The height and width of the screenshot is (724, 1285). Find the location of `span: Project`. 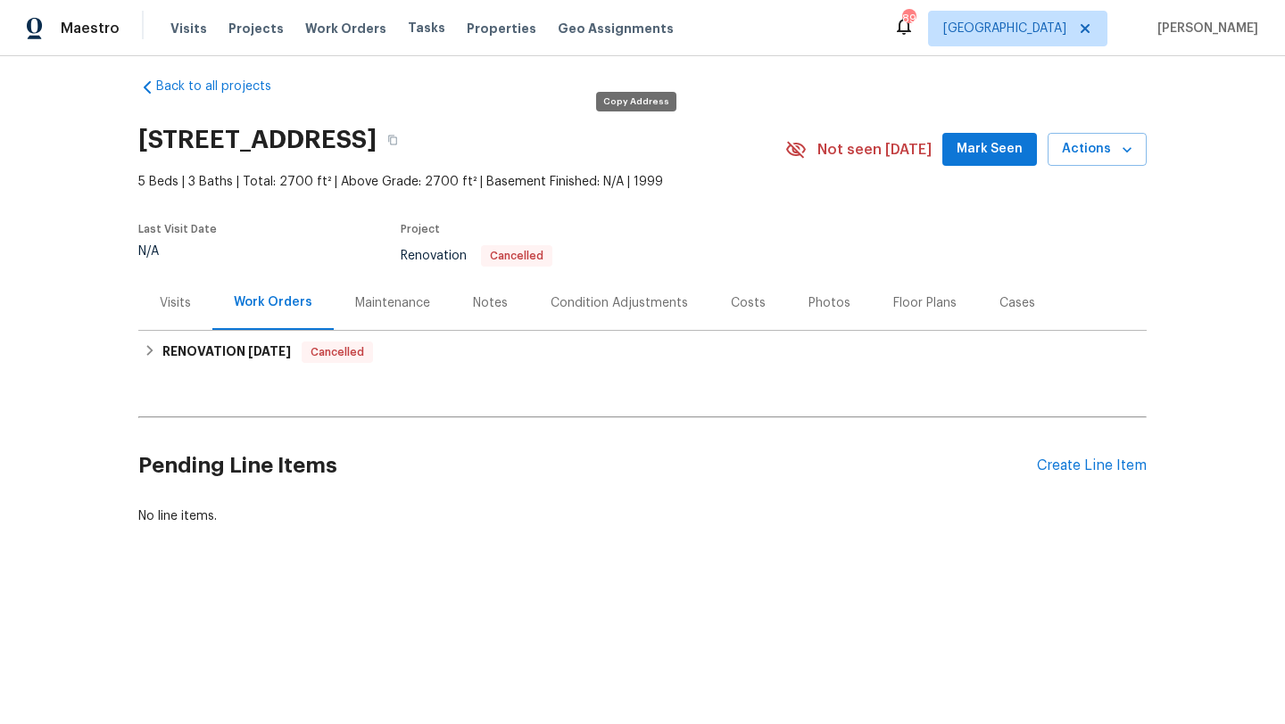

span: Project is located at coordinates (420, 229).